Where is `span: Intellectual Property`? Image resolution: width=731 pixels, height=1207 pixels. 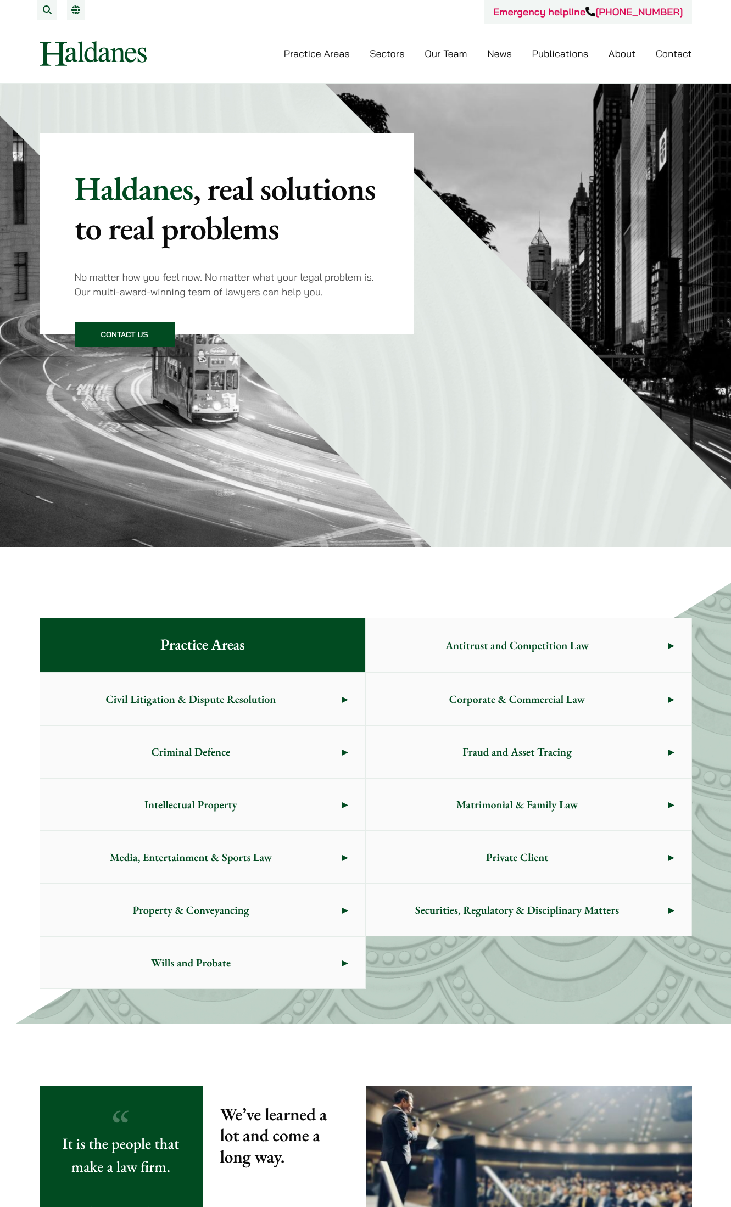
span: Intellectual Property is located at coordinates (191, 804).